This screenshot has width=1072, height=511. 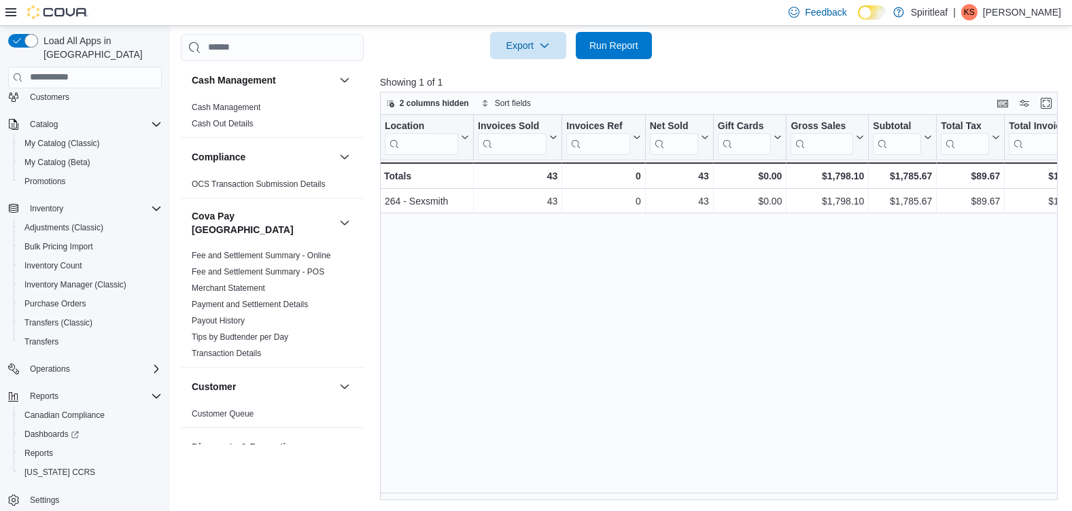 I want to click on span: Inventory, so click(x=93, y=209).